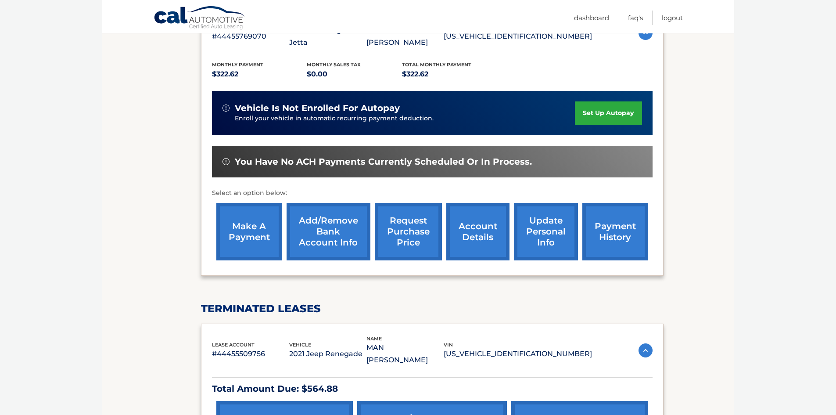 The width and height of the screenshot is (836, 415). What do you see at coordinates (251, 354) in the screenshot?
I see `p: #44455509756` at bounding box center [251, 354].